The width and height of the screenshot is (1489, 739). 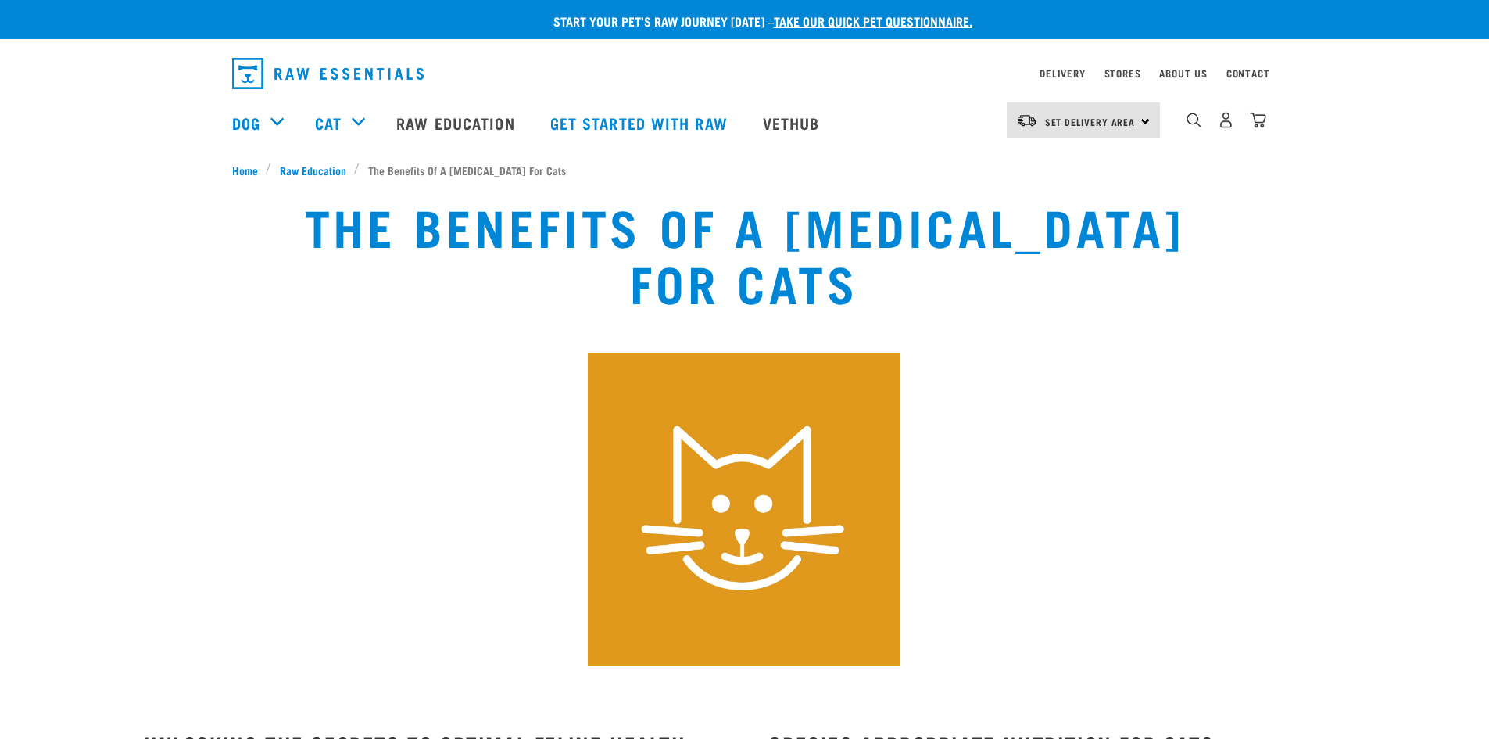 I want to click on nav: breadcrumbs, so click(x=745, y=170).